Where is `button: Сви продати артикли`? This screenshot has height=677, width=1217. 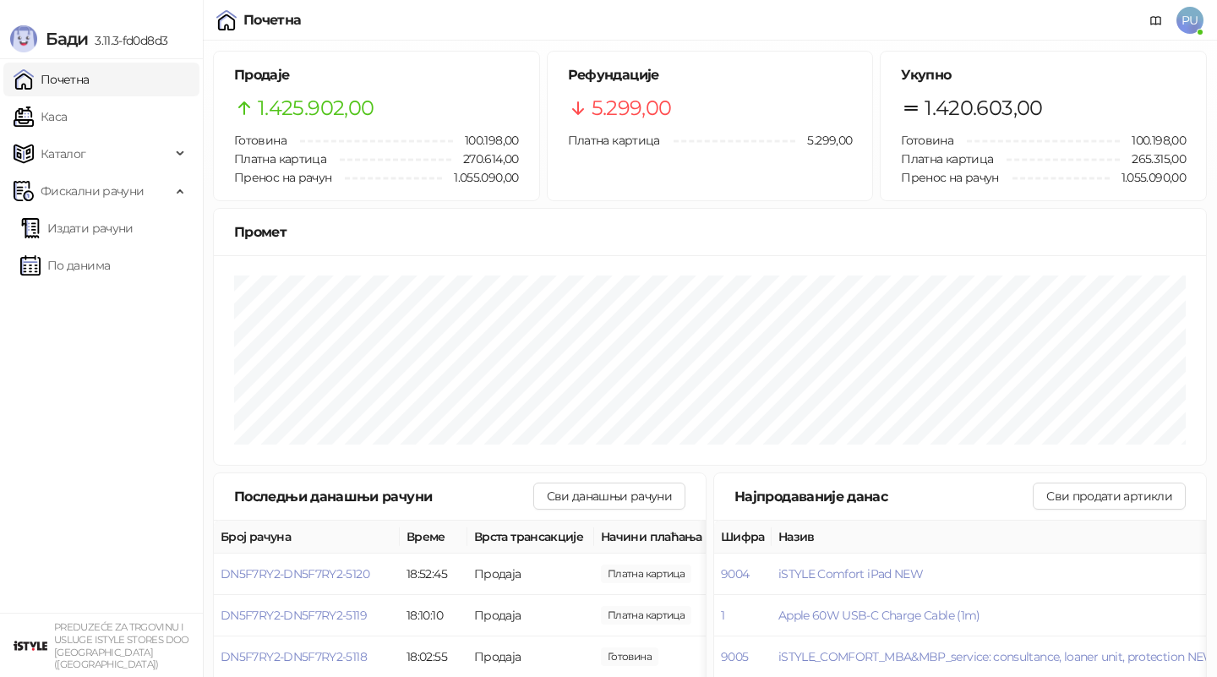 button: Сви продати артикли is located at coordinates (1109, 496).